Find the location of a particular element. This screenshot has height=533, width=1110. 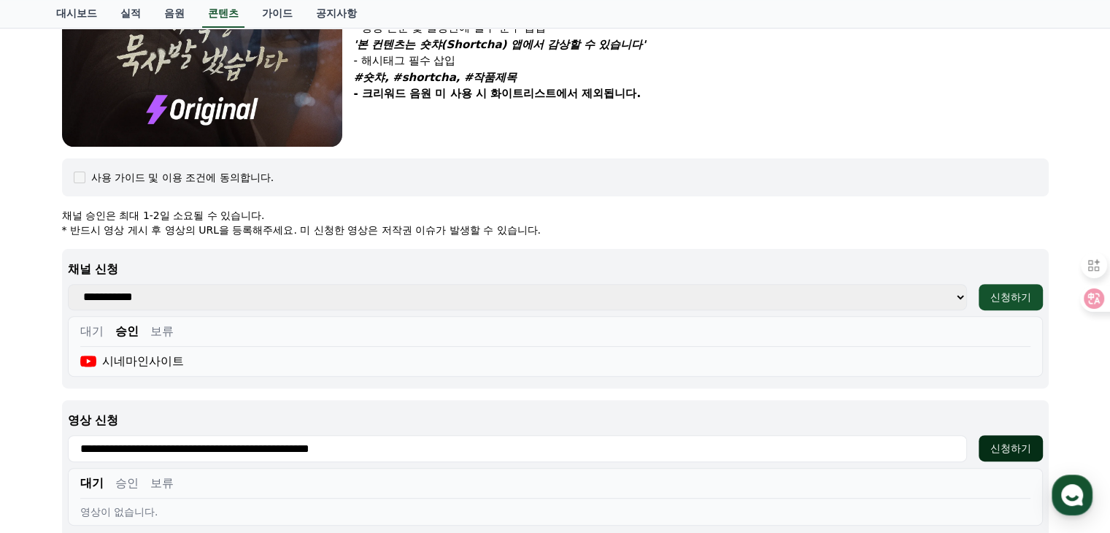

em: '본 컨텐츠는 숏챠(Shortcha) 앱에서 감상할 수 있습니다' is located at coordinates (500, 45).